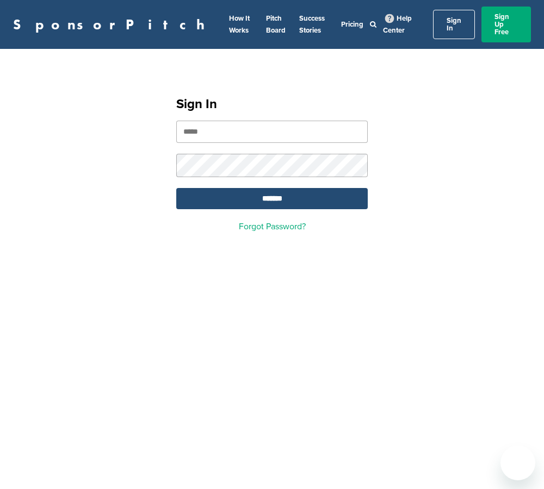 The image size is (544, 489). Describe the element at coordinates (272, 227) in the screenshot. I see `a: Forgot Password?` at that location.